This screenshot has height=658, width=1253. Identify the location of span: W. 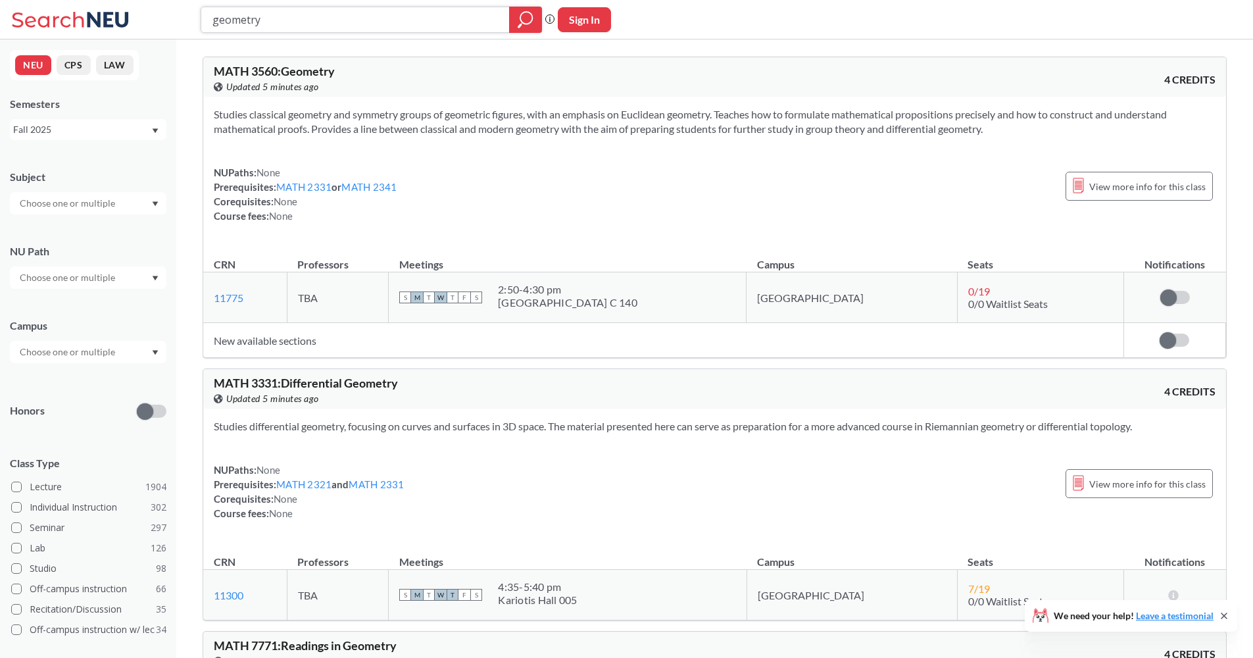
(441, 595).